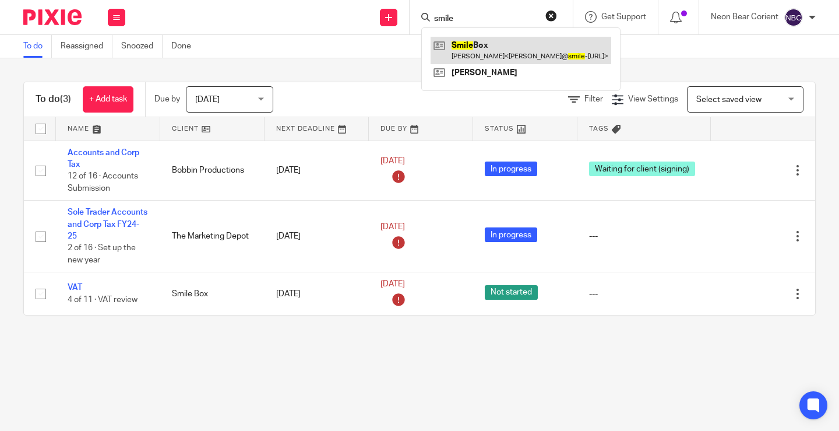 The image size is (839, 431). What do you see at coordinates (108, 99) in the screenshot?
I see `a: + Add task` at bounding box center [108, 99].